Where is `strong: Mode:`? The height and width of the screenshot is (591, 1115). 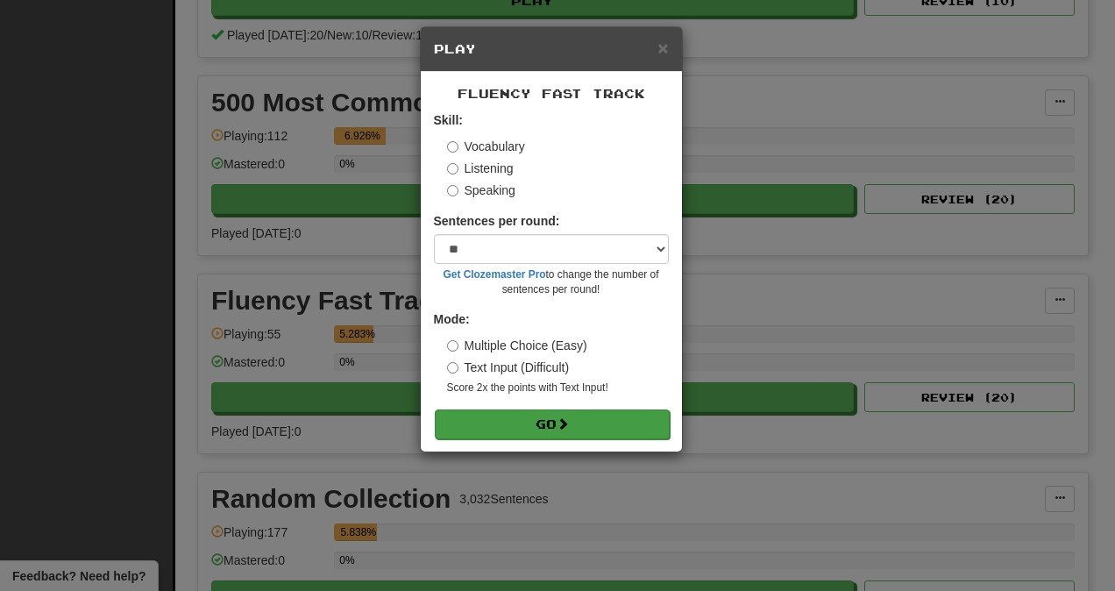
strong: Mode: is located at coordinates (452, 319).